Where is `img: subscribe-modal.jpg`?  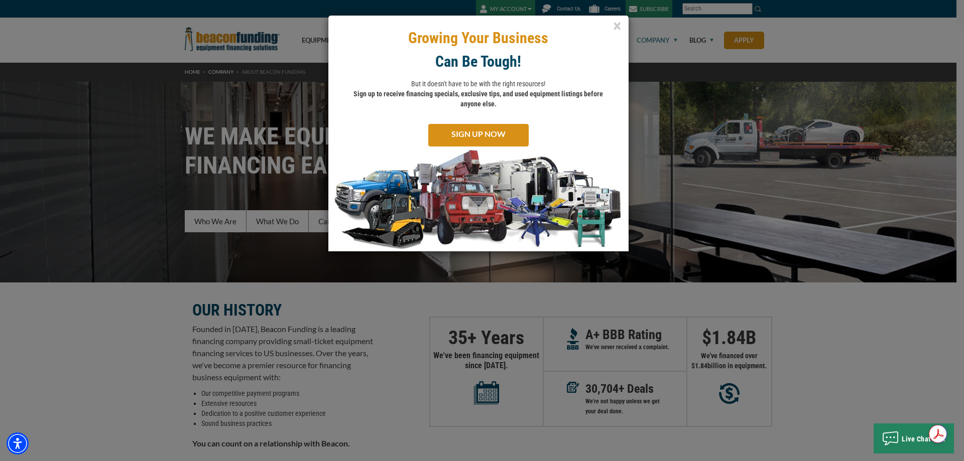
img: subscribe-modal.jpg is located at coordinates (478, 200).